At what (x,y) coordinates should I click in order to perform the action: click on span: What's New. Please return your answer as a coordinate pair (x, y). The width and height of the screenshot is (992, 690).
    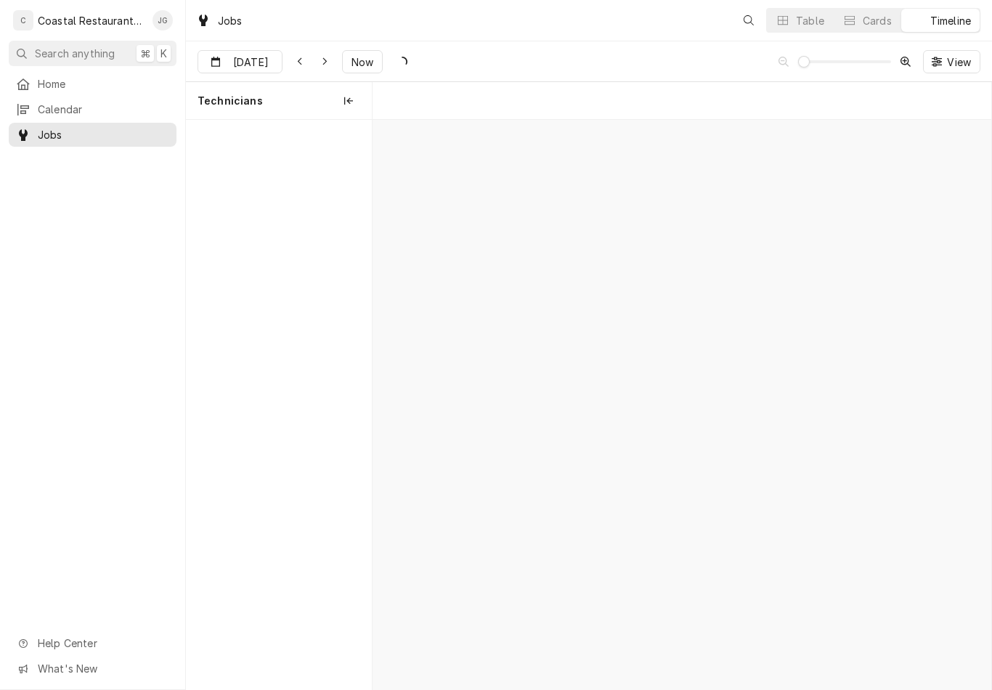
    Looking at the image, I should click on (102, 668).